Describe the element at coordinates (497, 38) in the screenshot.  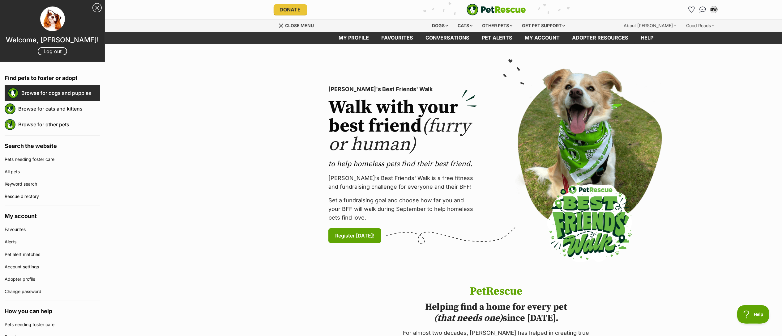
I see `a: Pet alerts` at that location.